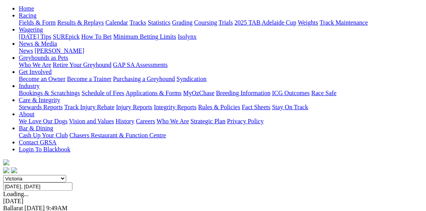  I want to click on a: Rules & Policies, so click(219, 107).